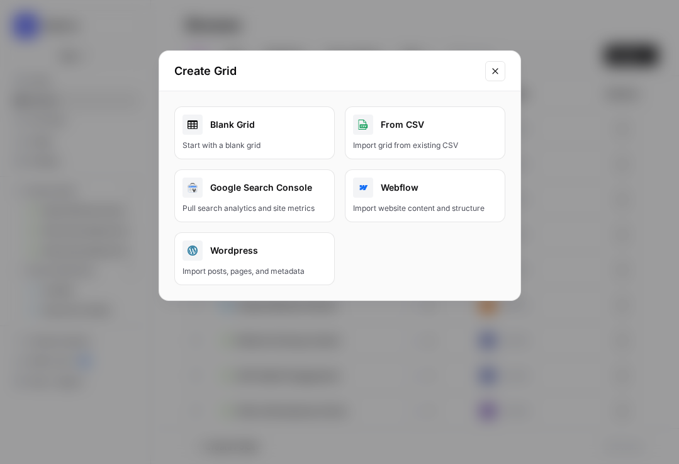 The image size is (679, 464). What do you see at coordinates (425, 187) in the screenshot?
I see `div: Webflow` at bounding box center [425, 187].